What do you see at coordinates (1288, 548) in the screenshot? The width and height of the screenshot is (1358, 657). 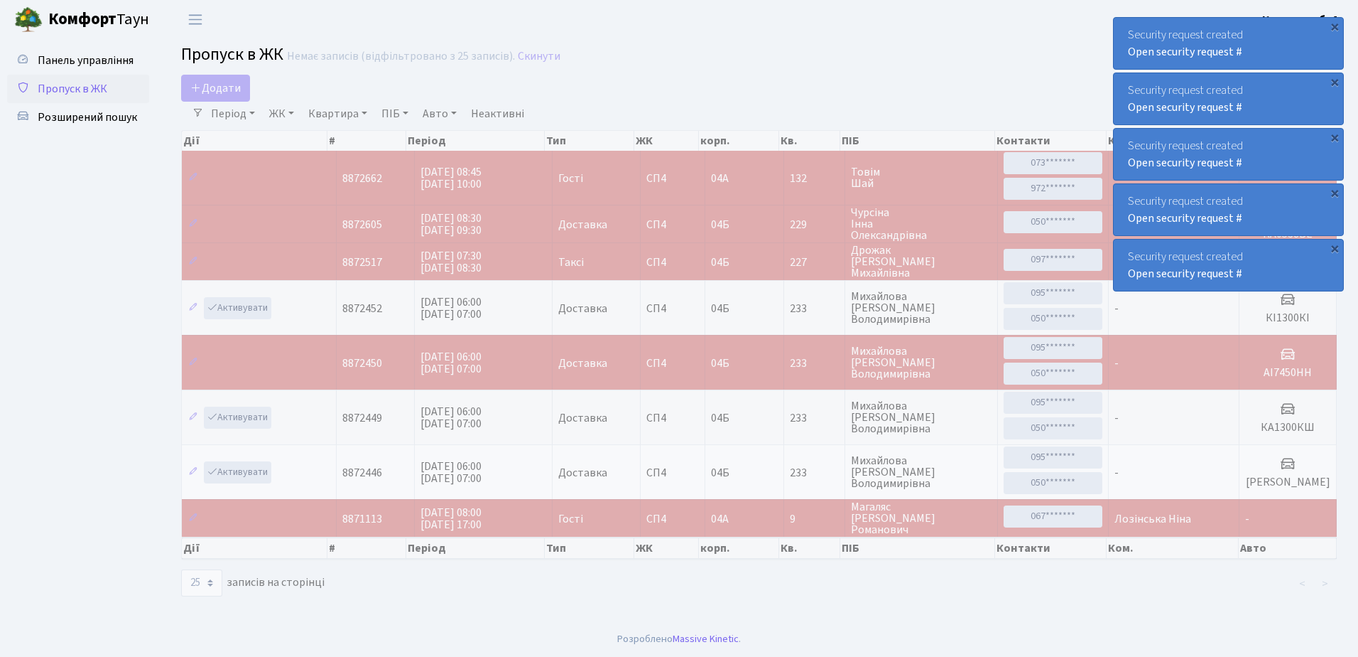 I see `th: Авто` at bounding box center [1288, 548].